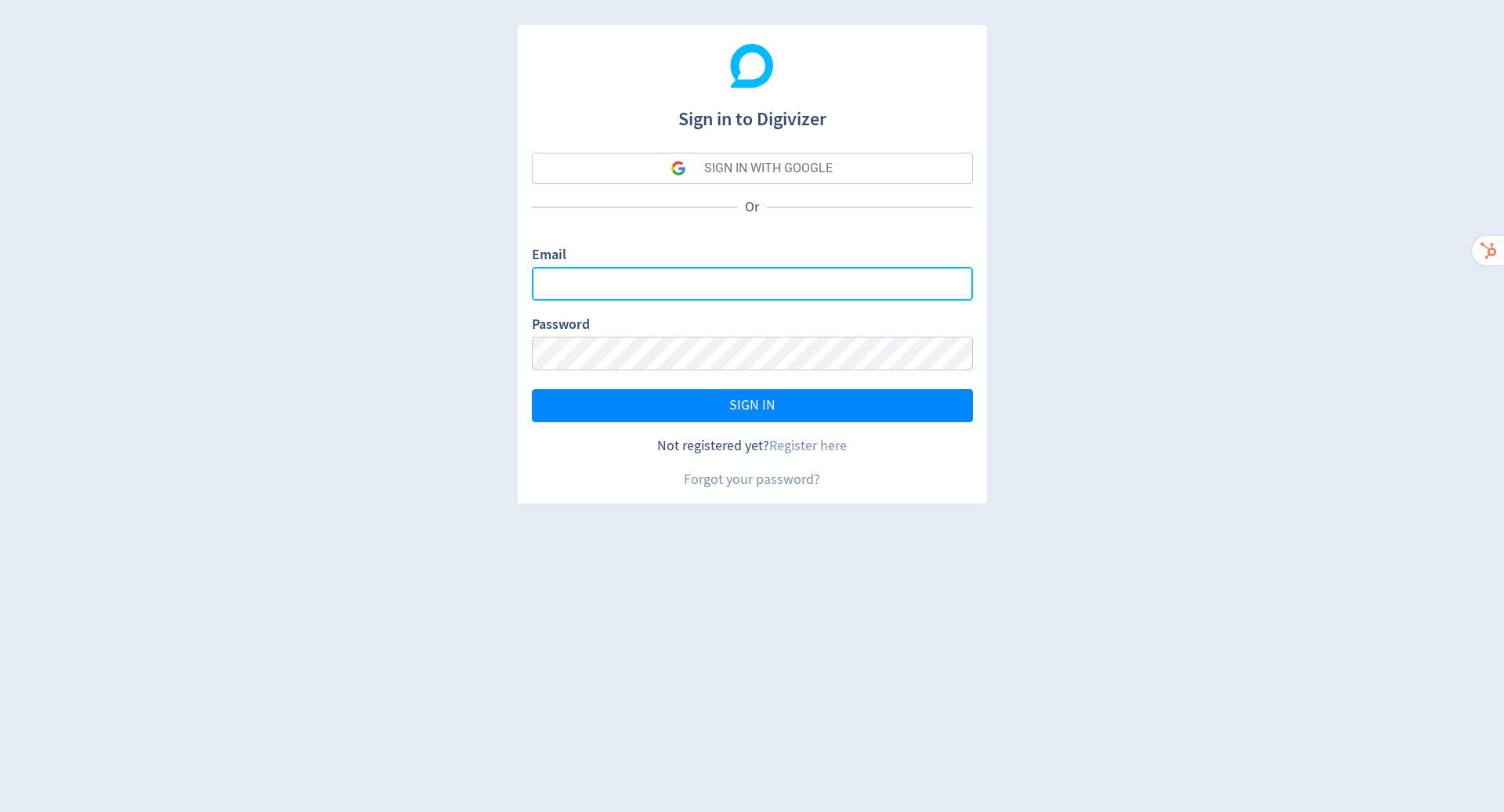 The height and width of the screenshot is (812, 1504). I want to click on button: SIGN IN WITH GOOGLE, so click(752, 169).